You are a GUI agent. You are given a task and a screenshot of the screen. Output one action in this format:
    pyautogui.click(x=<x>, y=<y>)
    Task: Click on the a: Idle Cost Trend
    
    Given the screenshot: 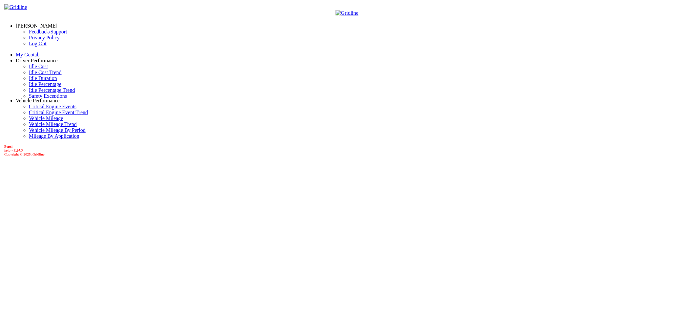 What is the action you would take?
    pyautogui.click(x=45, y=72)
    